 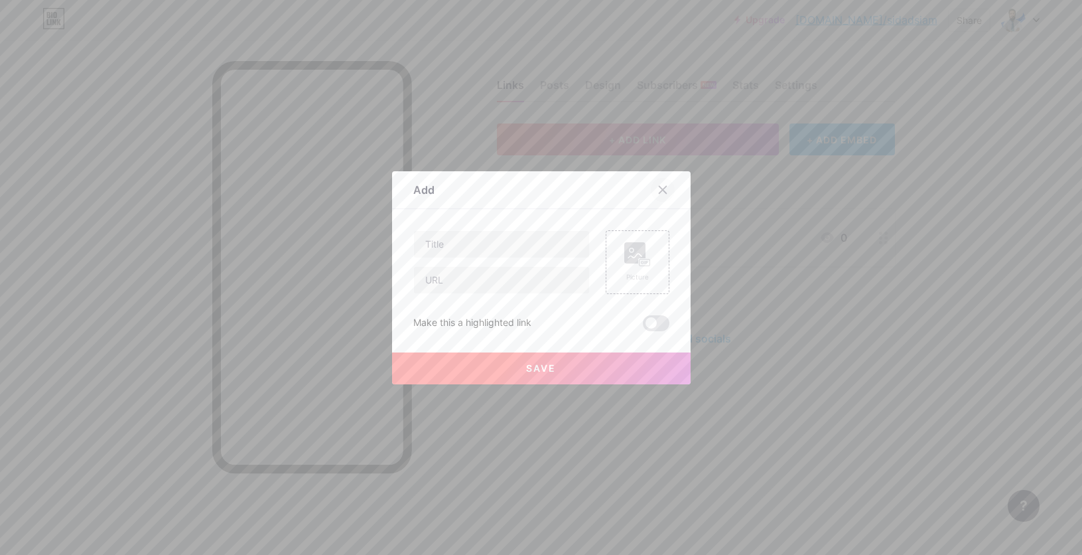 What do you see at coordinates (501, 244) in the screenshot?
I see `input: Title` at bounding box center [501, 244].